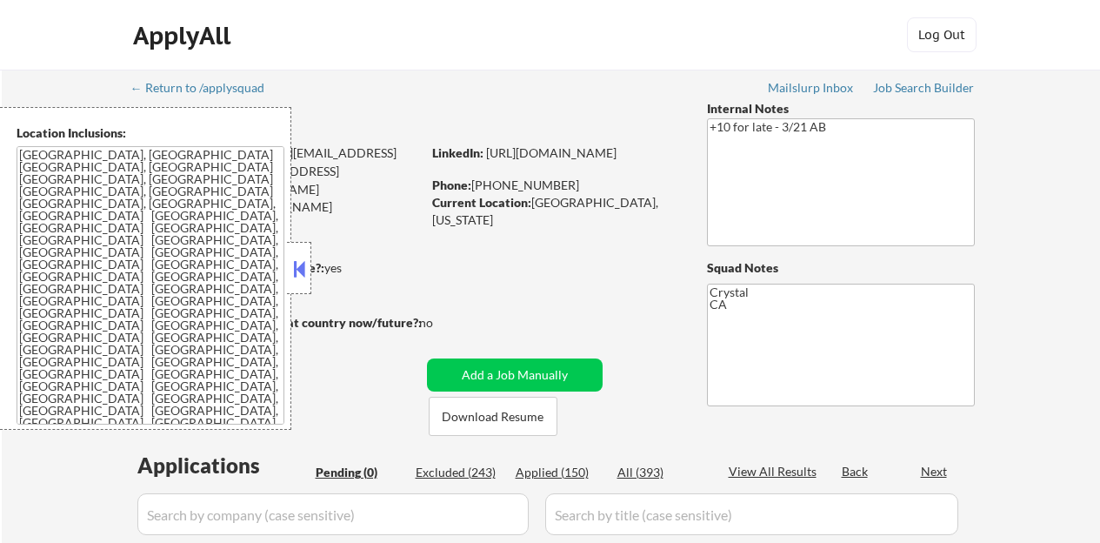 This screenshot has width=1100, height=543. I want to click on div: Applied (150), so click(559, 472).